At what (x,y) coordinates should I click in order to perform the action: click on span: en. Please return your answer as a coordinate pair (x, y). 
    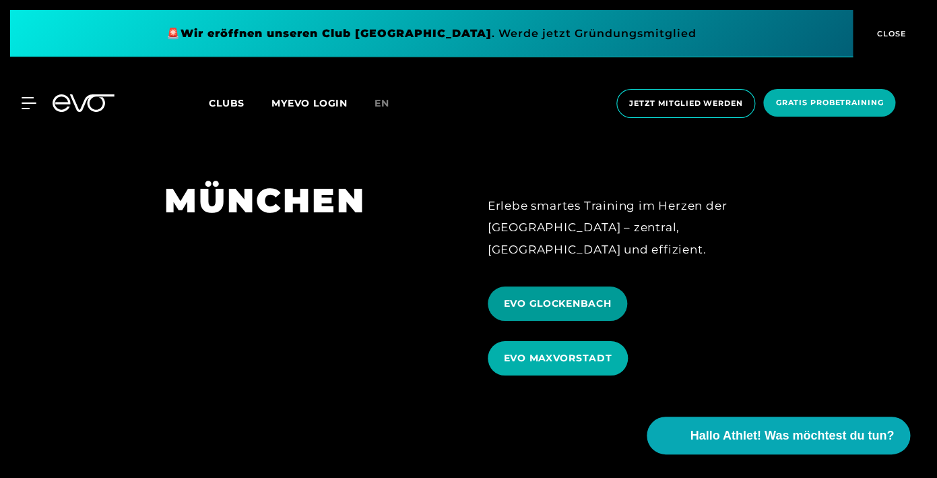
    Looking at the image, I should click on (382, 103).